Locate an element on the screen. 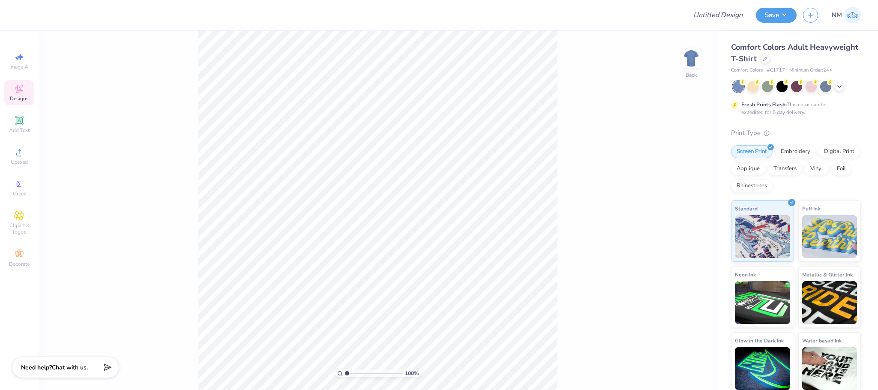 The height and width of the screenshot is (390, 878). input: Untitled Design is located at coordinates (718, 15).